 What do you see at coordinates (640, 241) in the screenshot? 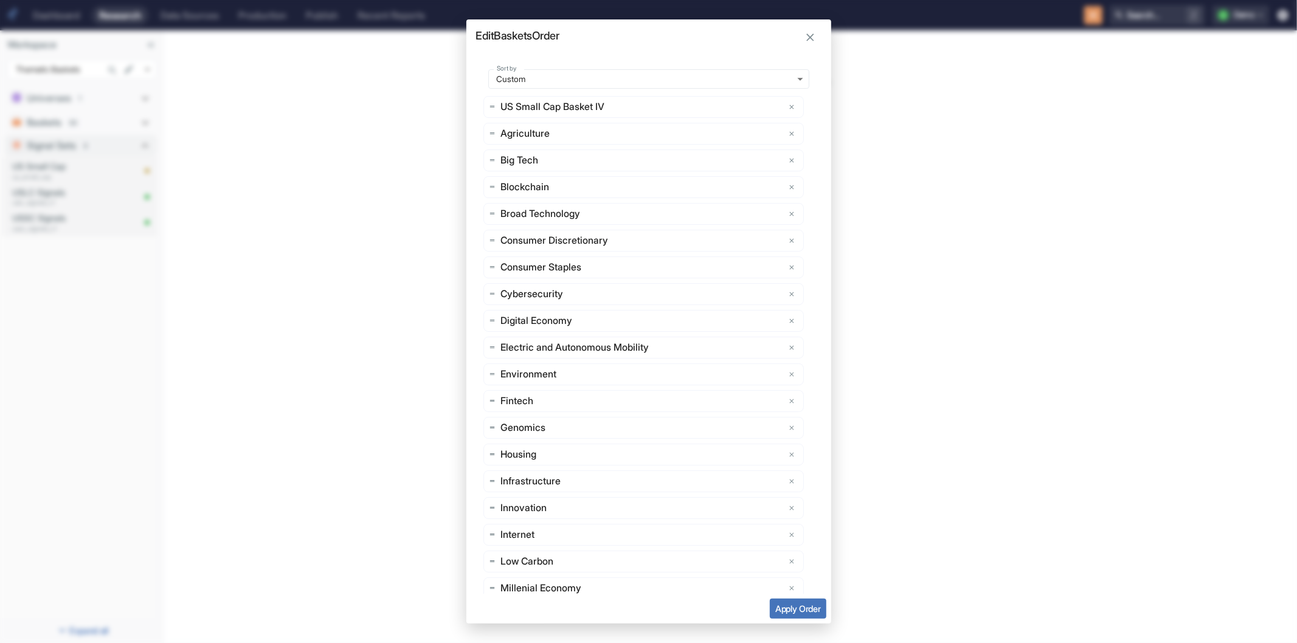
I see `p: Consumer Discretionary` at bounding box center [640, 241].